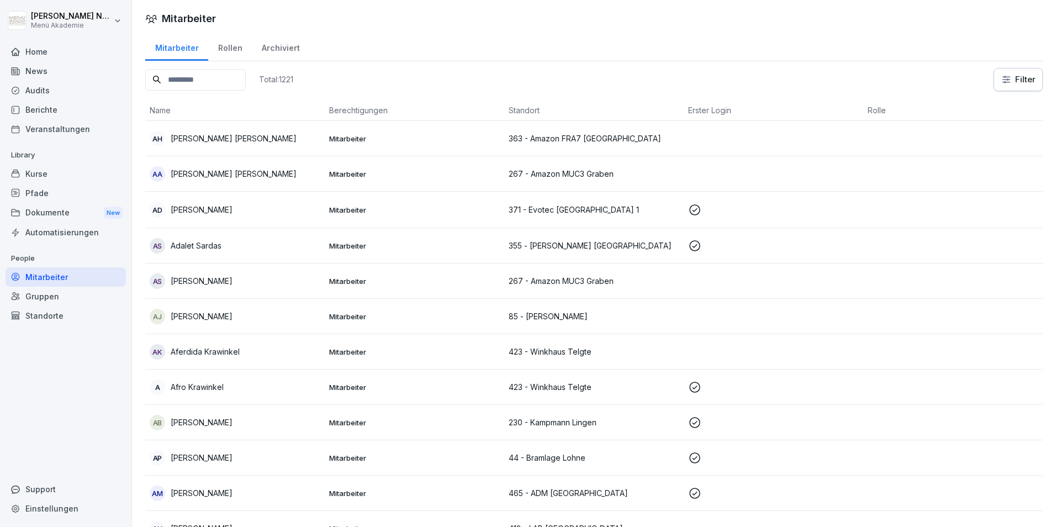 This screenshot has height=527, width=1056. Describe the element at coordinates (197, 387) in the screenshot. I see `p: Afro Krawinkel` at that location.